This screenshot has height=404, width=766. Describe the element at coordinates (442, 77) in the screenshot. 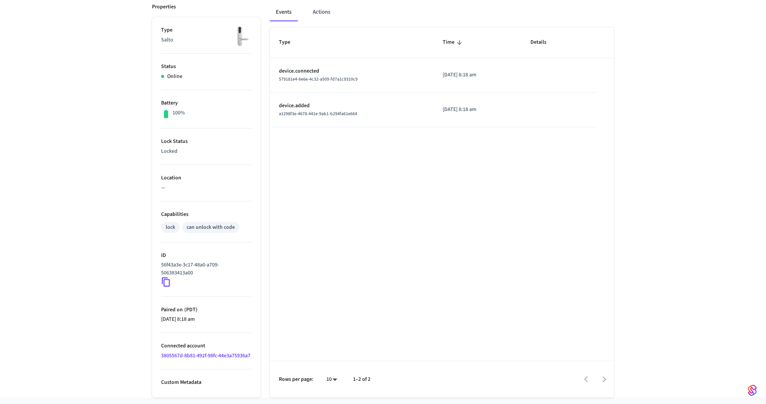

I see `table: sticky table` at that location.